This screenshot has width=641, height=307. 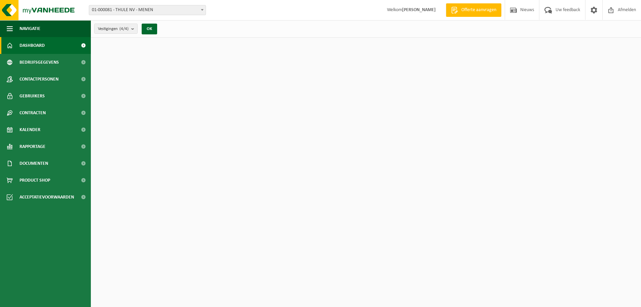 What do you see at coordinates (47, 197) in the screenshot?
I see `span: Acceptatievoorwaarden` at bounding box center [47, 197].